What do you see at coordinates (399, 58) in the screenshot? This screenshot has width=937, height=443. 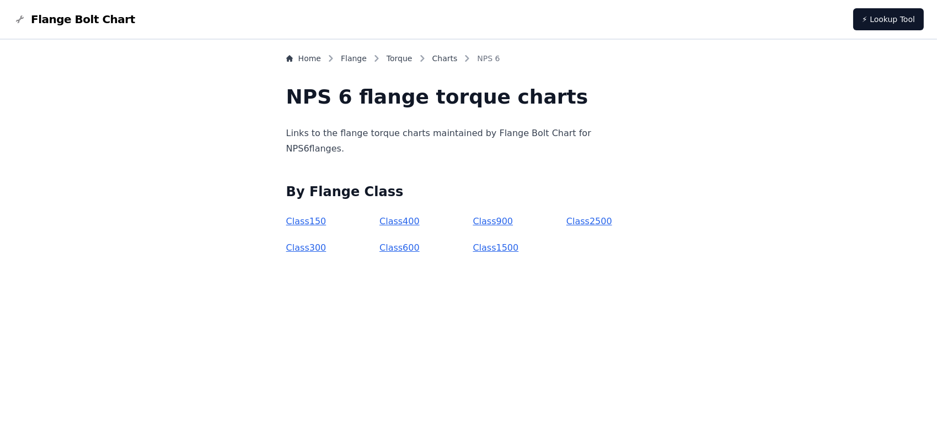 I see `a: Torque` at bounding box center [399, 58].